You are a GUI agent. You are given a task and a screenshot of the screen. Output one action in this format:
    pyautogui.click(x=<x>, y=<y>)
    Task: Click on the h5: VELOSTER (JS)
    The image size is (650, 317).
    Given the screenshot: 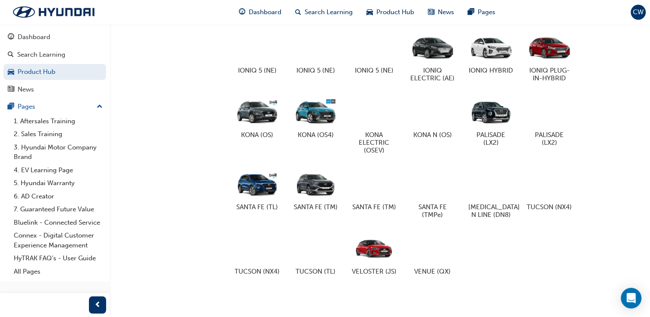 What is the action you would take?
    pyautogui.click(x=374, y=271)
    